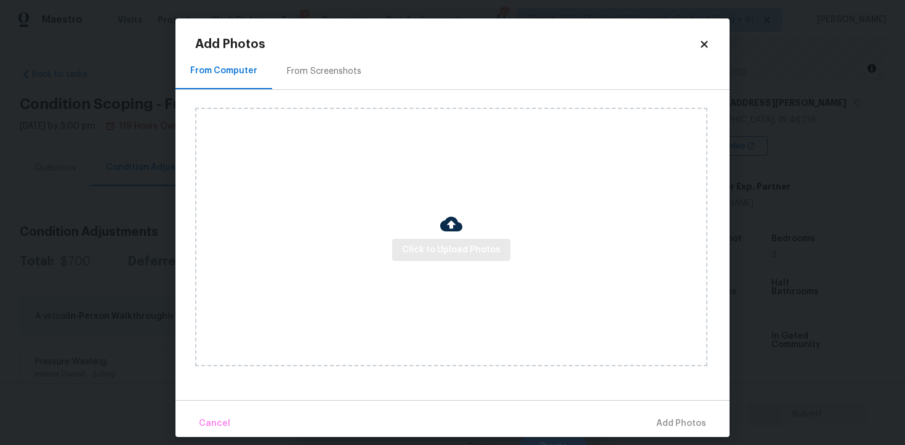 The width and height of the screenshot is (905, 445). What do you see at coordinates (223, 71) in the screenshot?
I see `div: From Computer` at bounding box center [223, 71].